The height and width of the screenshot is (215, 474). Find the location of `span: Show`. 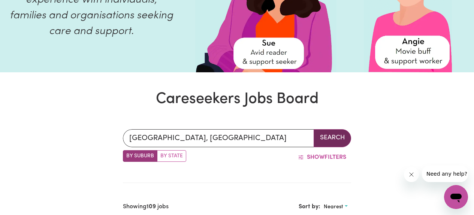

span: Show is located at coordinates (315, 157).